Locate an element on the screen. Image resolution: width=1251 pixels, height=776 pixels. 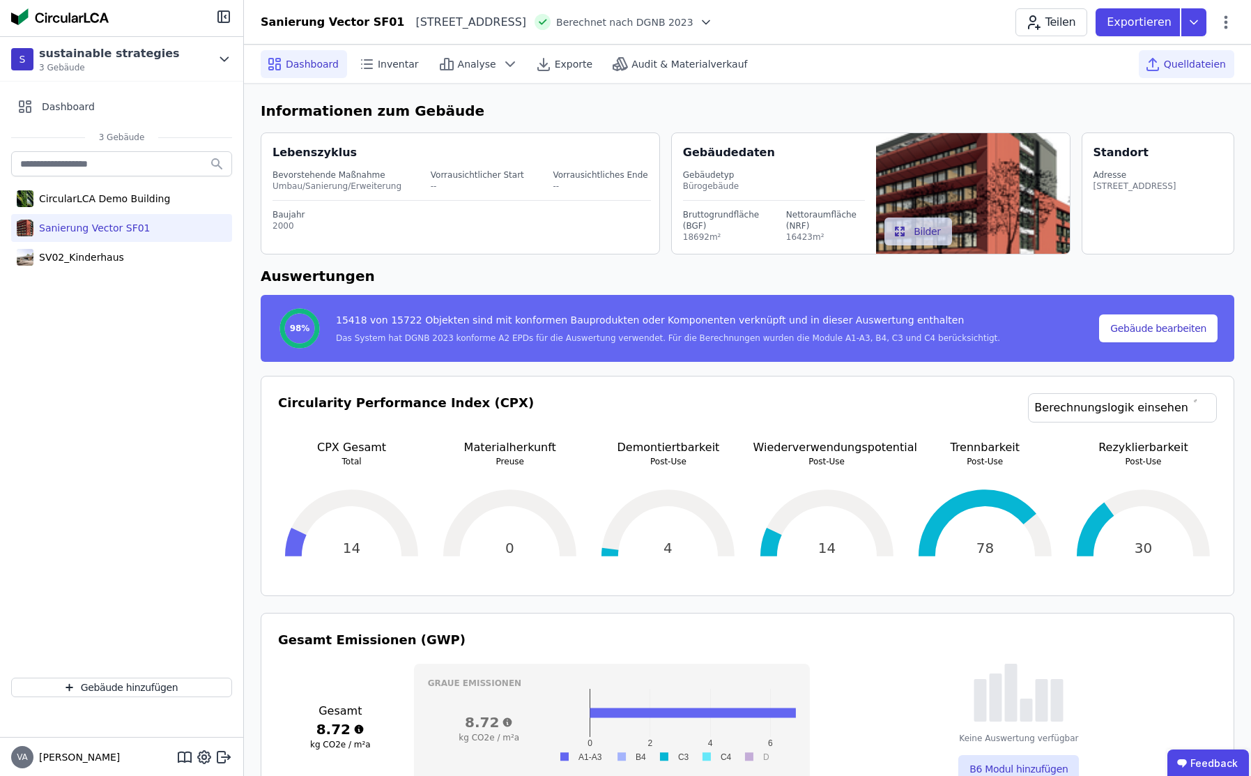
div: Adresse is located at coordinates (1134, 175).